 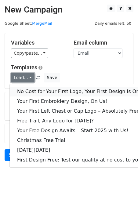 I want to click on a: Copy/paste..., so click(x=30, y=53).